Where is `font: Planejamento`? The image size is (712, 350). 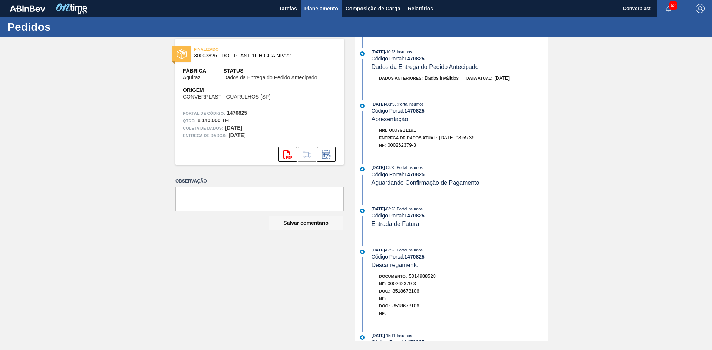 font: Planejamento is located at coordinates (321, 9).